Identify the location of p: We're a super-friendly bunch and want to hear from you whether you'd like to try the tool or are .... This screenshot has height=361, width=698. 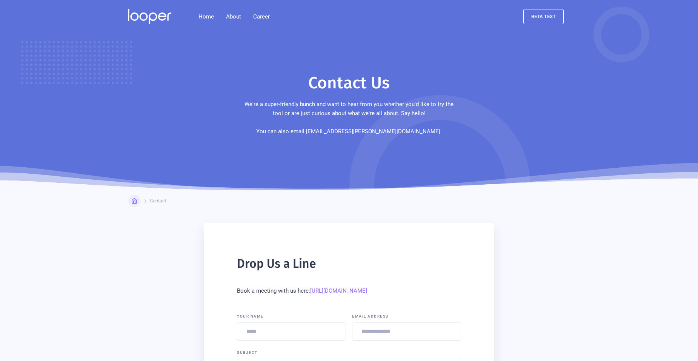
(349, 118).